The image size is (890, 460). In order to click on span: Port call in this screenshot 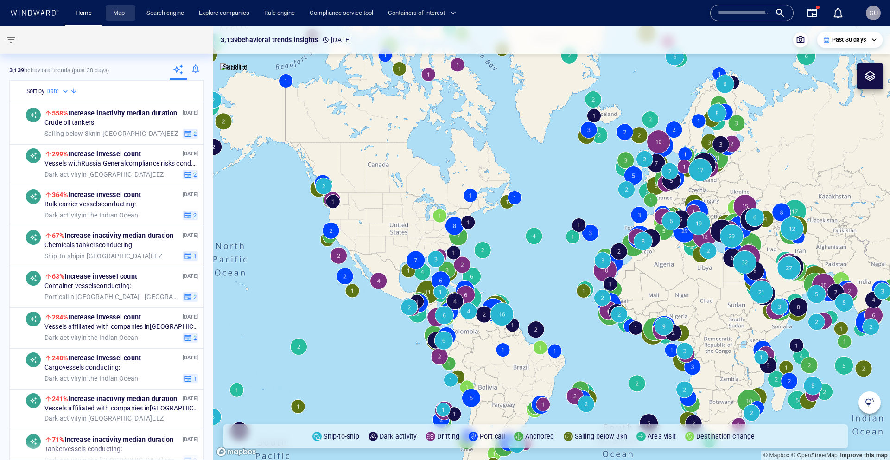, I will do `click(57, 296)`.